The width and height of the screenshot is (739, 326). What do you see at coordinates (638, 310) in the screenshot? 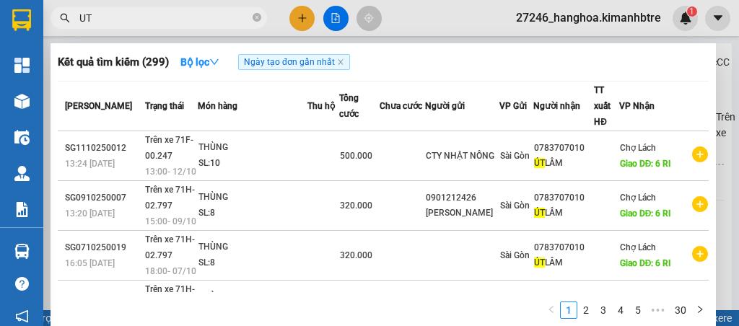
I see `a: 5` at bounding box center [638, 310].